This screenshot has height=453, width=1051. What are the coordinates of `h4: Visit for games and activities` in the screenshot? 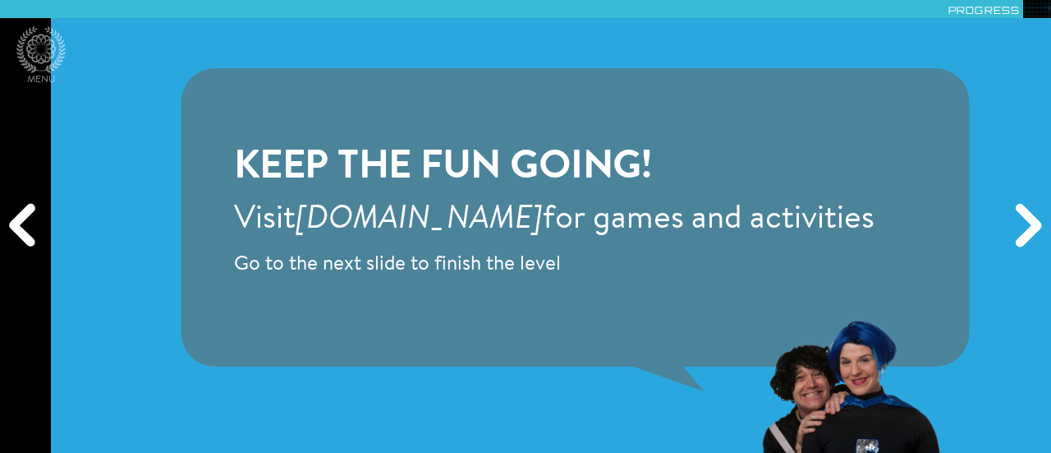 It's located at (554, 219).